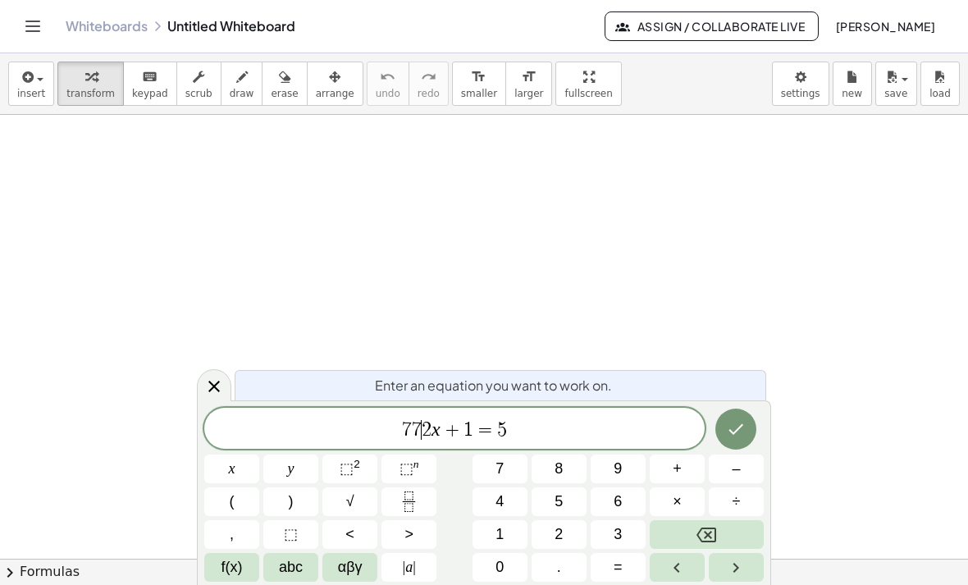 The width and height of the screenshot is (968, 585). I want to click on span: arrange, so click(335, 93).